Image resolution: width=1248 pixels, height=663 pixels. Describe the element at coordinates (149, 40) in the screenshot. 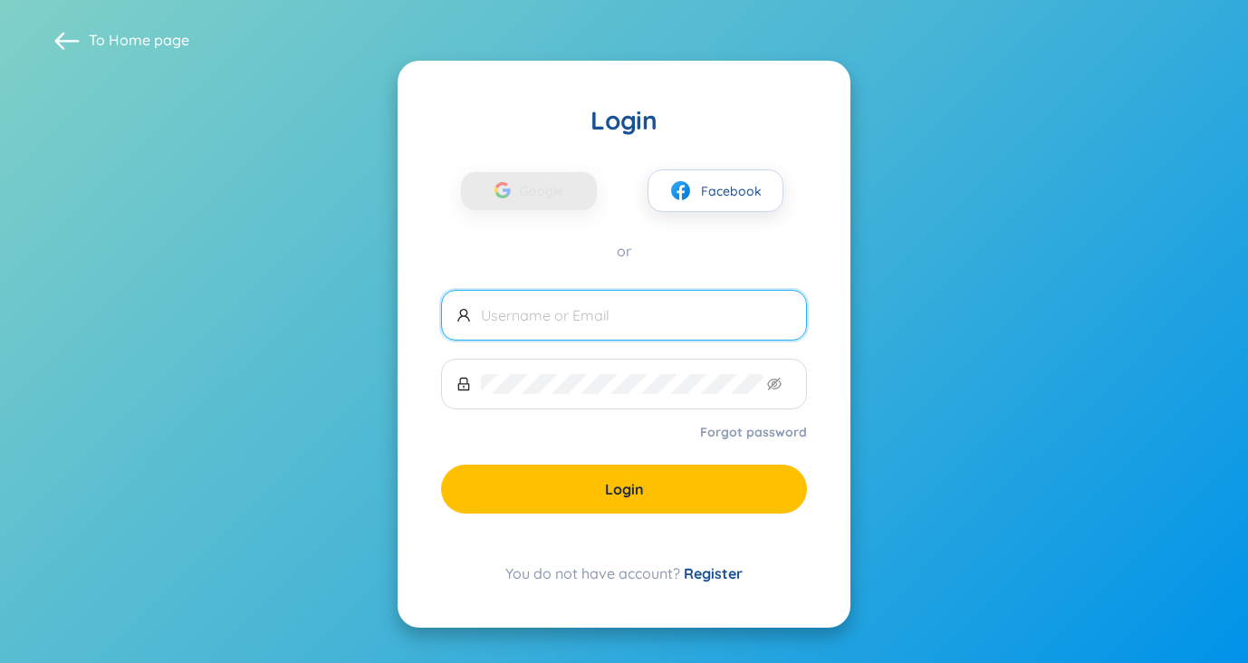

I see `a: Home page` at that location.